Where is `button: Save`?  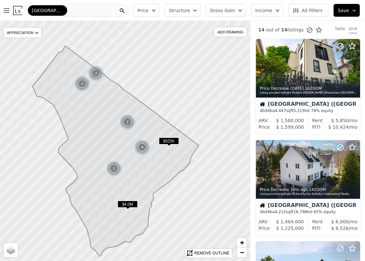 button: Save is located at coordinates (346, 10).